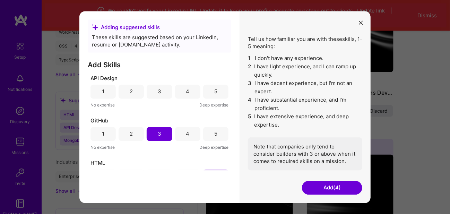  Describe the element at coordinates (160, 65) in the screenshot. I see `h3: Add Skills` at that location.